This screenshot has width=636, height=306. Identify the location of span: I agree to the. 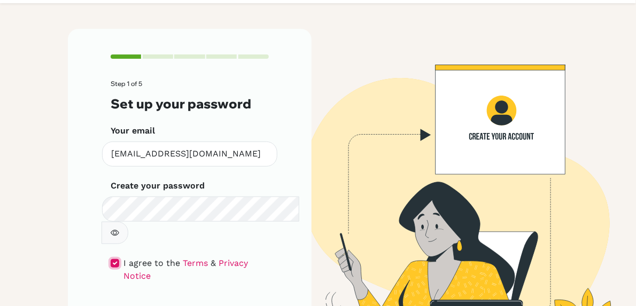
(152, 263).